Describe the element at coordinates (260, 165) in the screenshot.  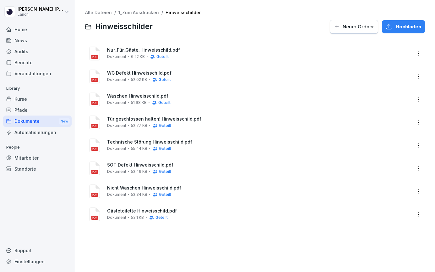
I see `span: SOT Defekt Hinweisschild.pdf` at that location.